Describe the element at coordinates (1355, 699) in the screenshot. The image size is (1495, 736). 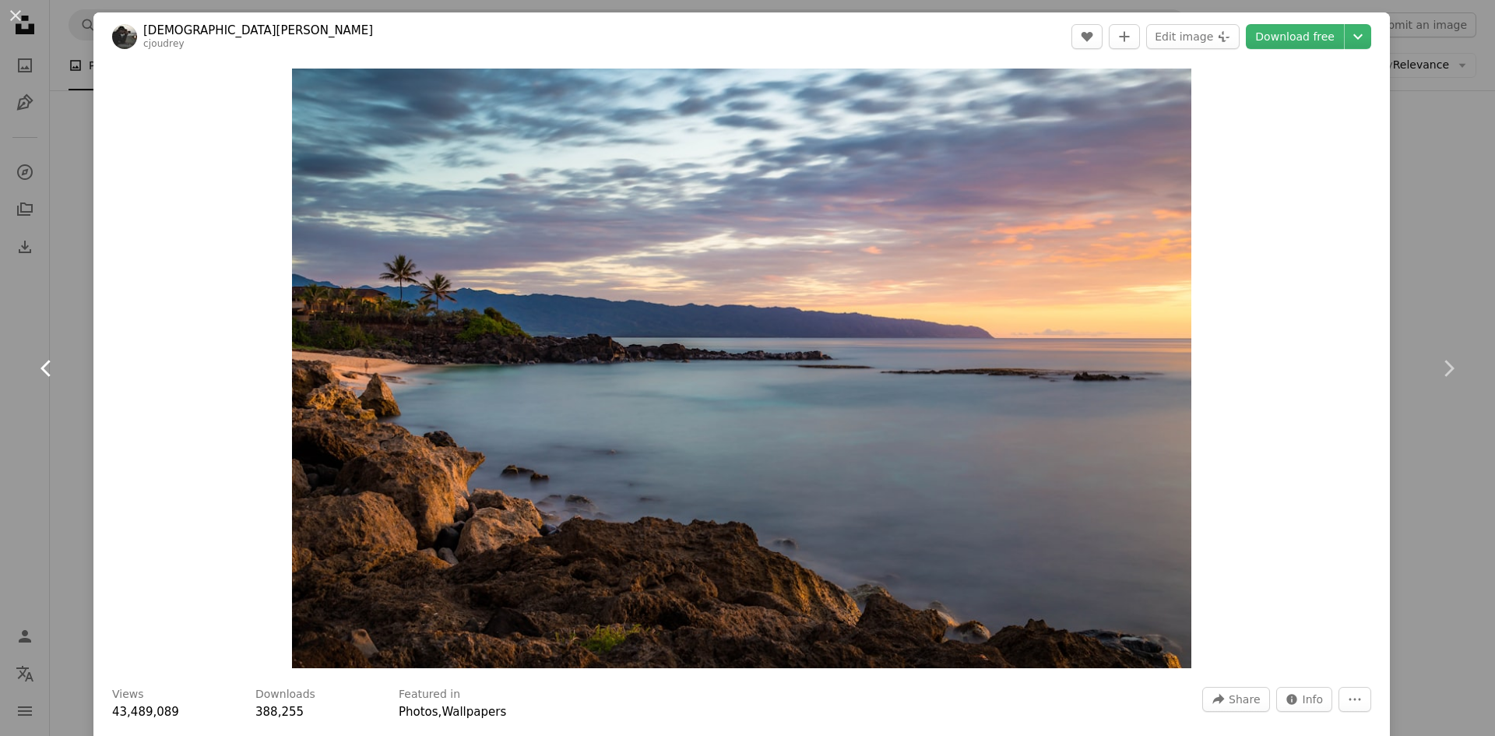
I see `button: More Actions` at that location.